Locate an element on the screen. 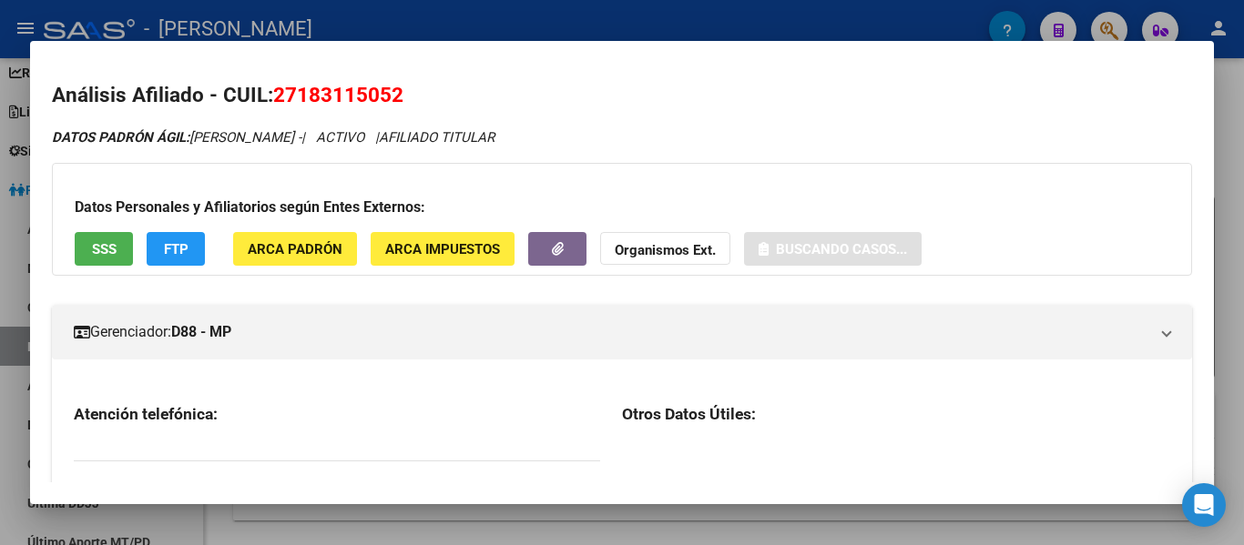 This screenshot has width=1244, height=545. h3: Otros Datos Útiles: is located at coordinates (896, 414).